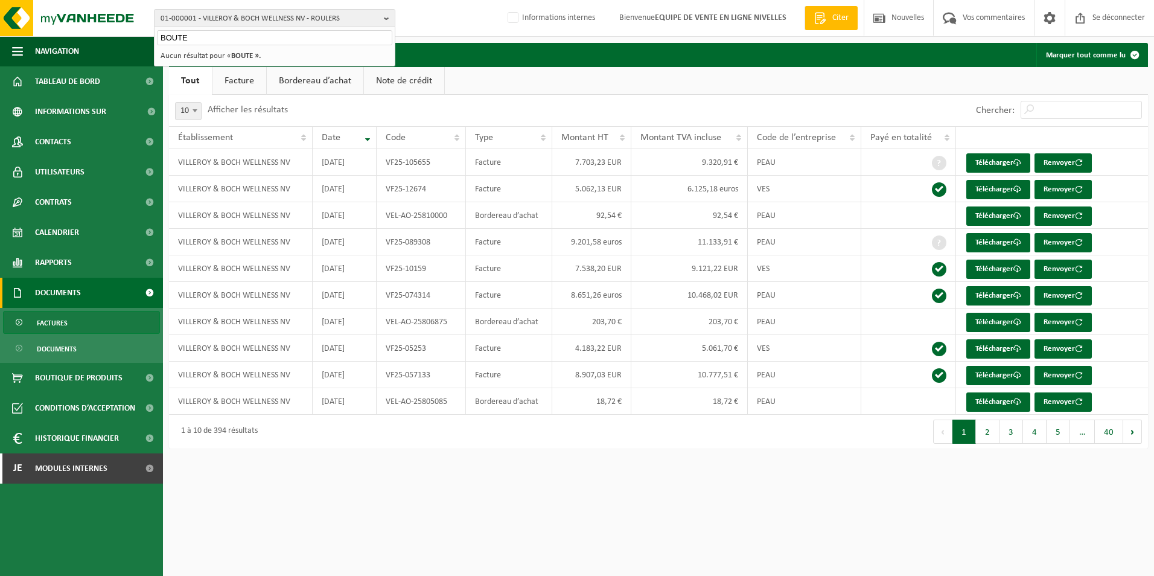  Describe the element at coordinates (85, 408) in the screenshot. I see `span: Conditions d’acceptation` at that location.